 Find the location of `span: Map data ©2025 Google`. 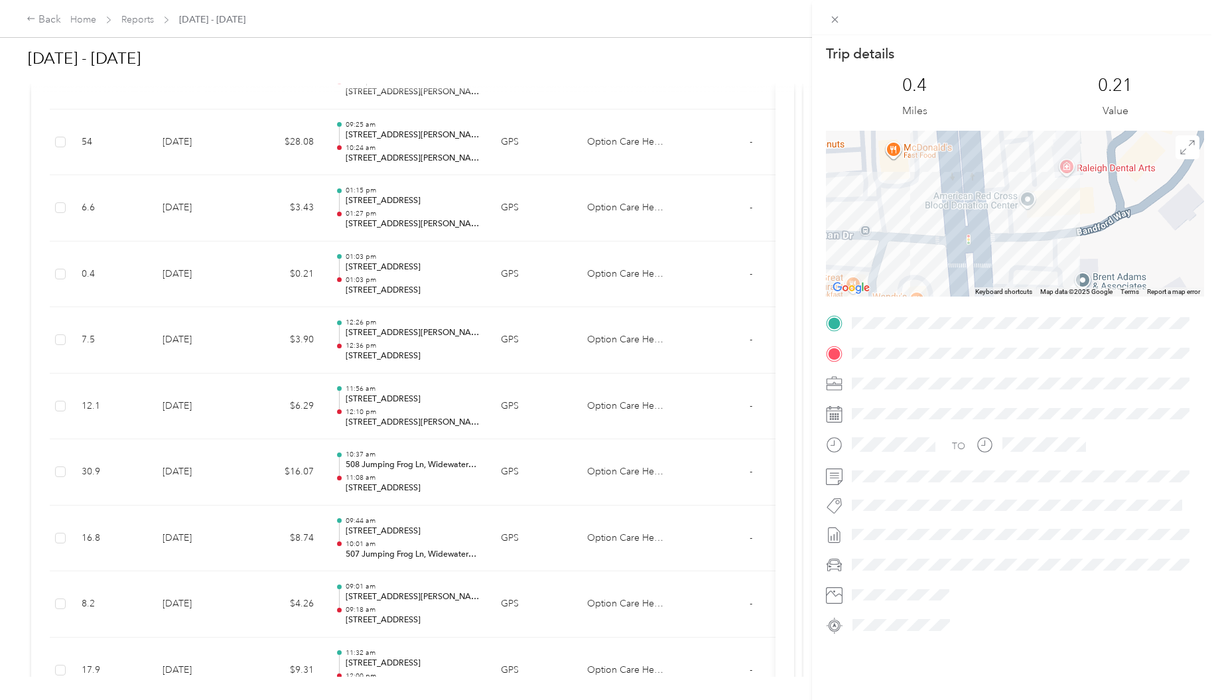

span: Map data ©2025 Google is located at coordinates (1076, 291).